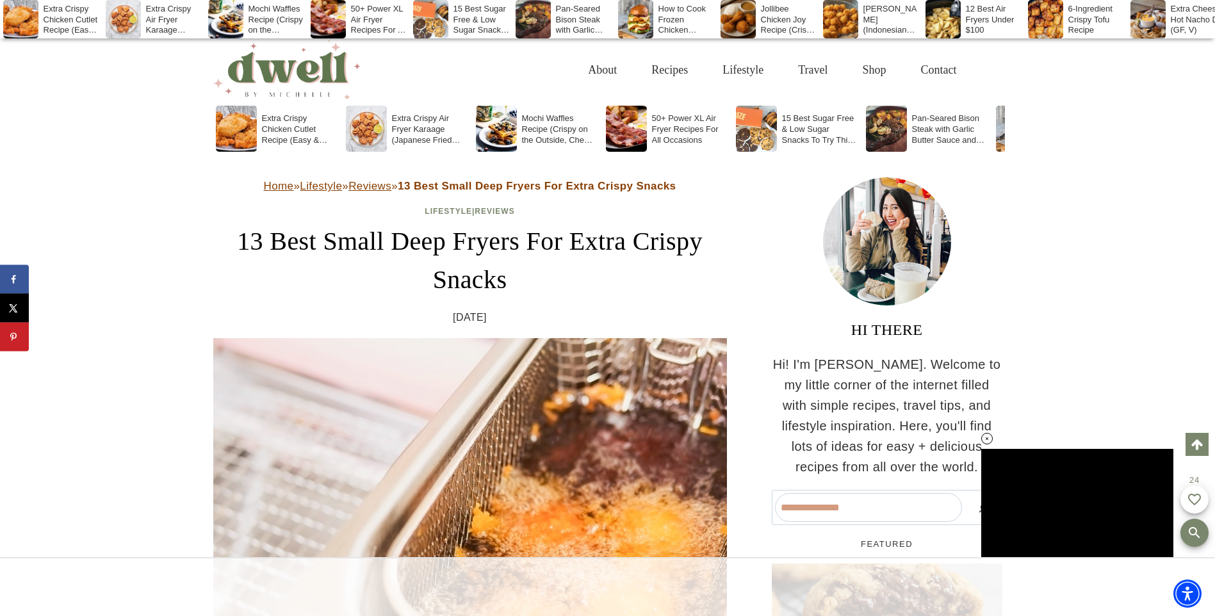  Describe the element at coordinates (537, 186) in the screenshot. I see `strong: 13 Best Small Deep Fryers For Extra Crispy Snacks` at that location.